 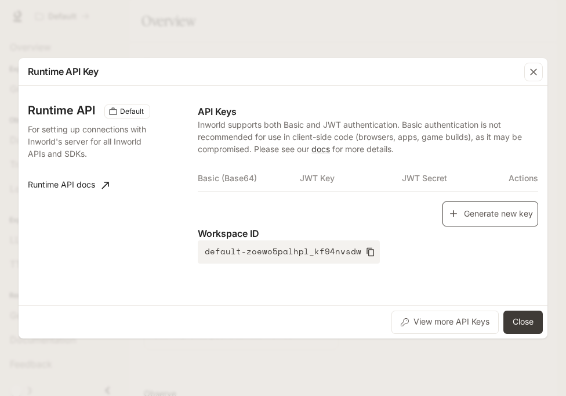 What do you see at coordinates (132, 111) in the screenshot?
I see `span: Default` at bounding box center [132, 111].